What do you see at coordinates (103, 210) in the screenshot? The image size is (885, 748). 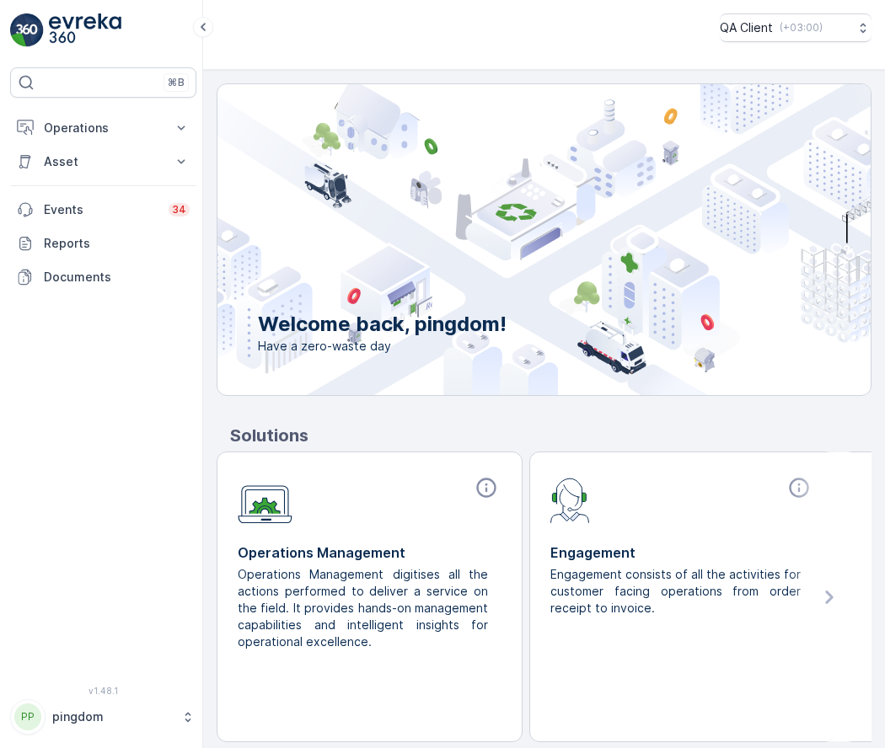 I see `a: Events34` at bounding box center [103, 210].